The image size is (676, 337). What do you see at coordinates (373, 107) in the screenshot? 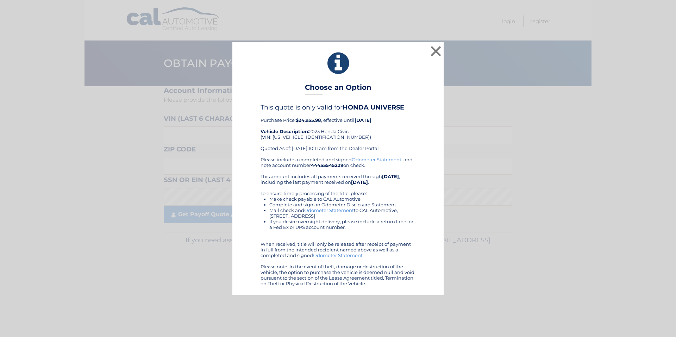
I see `b: HONDA UNIVERSE` at bounding box center [373, 107].